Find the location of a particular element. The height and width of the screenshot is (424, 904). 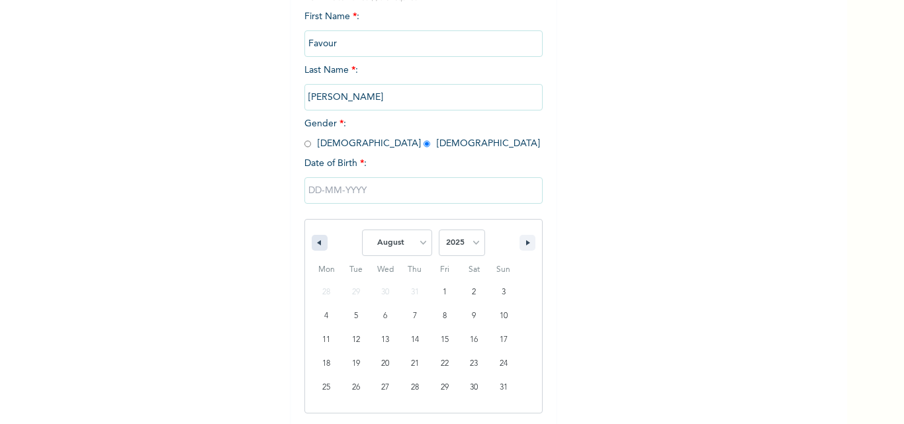

button: 27 is located at coordinates (385, 388).